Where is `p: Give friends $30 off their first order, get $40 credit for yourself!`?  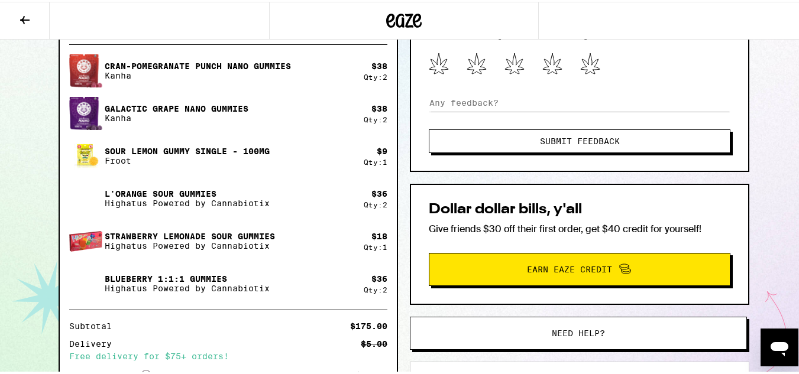 p: Give friends $30 off their first order, get $40 credit for yourself! is located at coordinates (579, 227).